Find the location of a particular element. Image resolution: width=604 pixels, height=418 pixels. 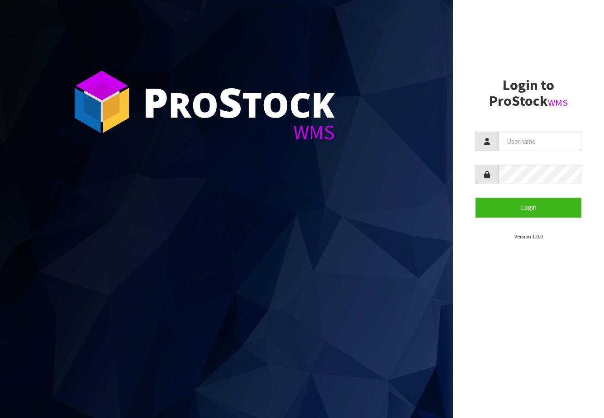

small: WMS is located at coordinates (558, 103).